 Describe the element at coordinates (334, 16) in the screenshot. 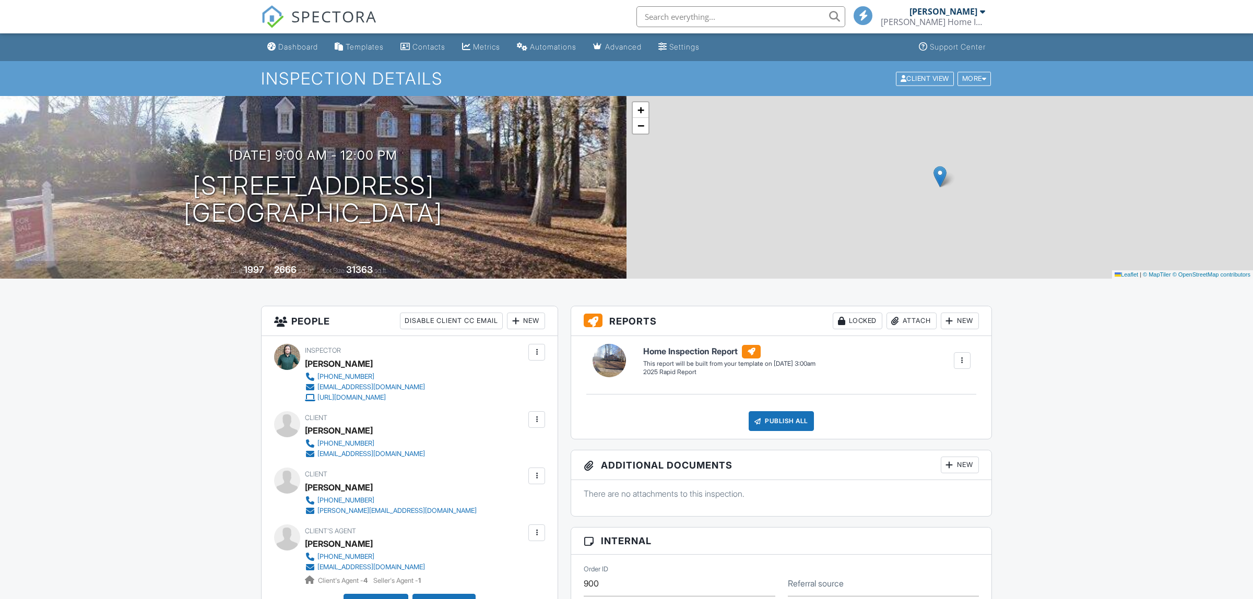

I see `span: SPECTORA` at that location.